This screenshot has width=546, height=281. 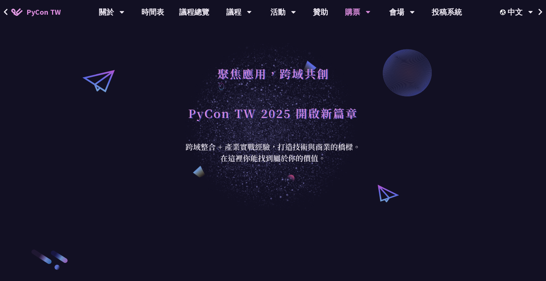 I want to click on h1: PyCon TW 2025 開啟新篇章, so click(x=273, y=113).